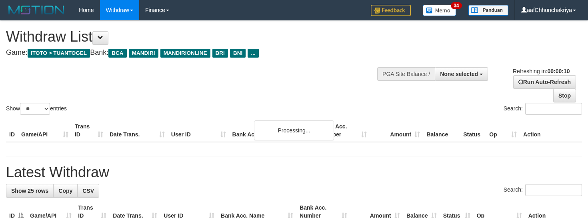 The width and height of the screenshot is (588, 218). What do you see at coordinates (137, 131) in the screenshot?
I see `th: Date Trans.` at bounding box center [137, 131].